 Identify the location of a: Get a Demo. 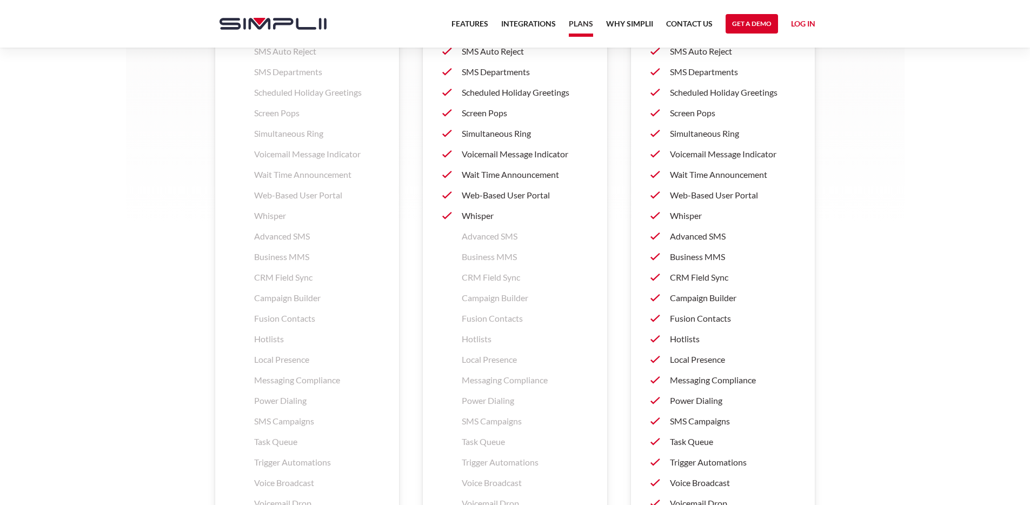
(751, 24).